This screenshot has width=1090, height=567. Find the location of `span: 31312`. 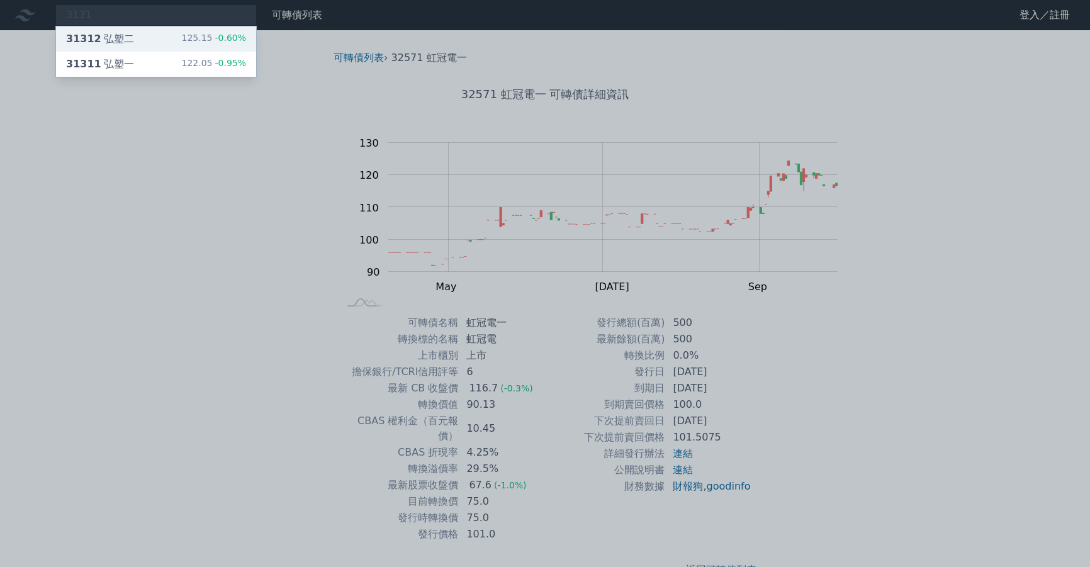

span: 31312 is located at coordinates (84, 38).